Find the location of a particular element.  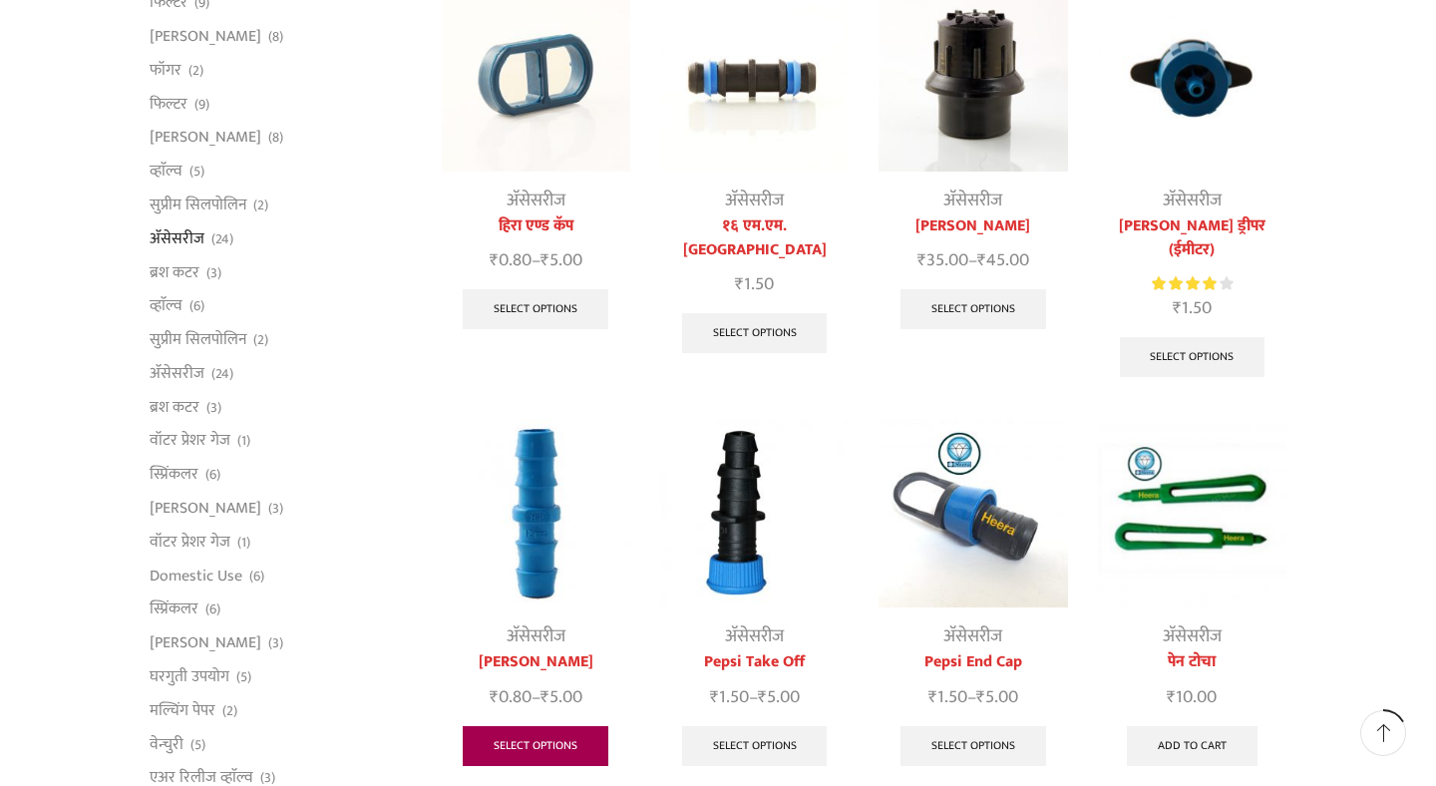

a: फिल्टर is located at coordinates (169, 104).